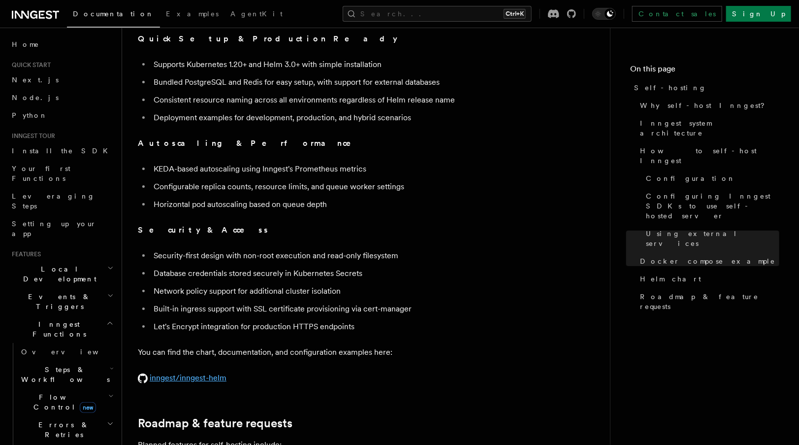 The image size is (799, 445). Describe the element at coordinates (341, 187) in the screenshot. I see `li: Configurable replica counts, resource limits, and queue worker settings` at that location.